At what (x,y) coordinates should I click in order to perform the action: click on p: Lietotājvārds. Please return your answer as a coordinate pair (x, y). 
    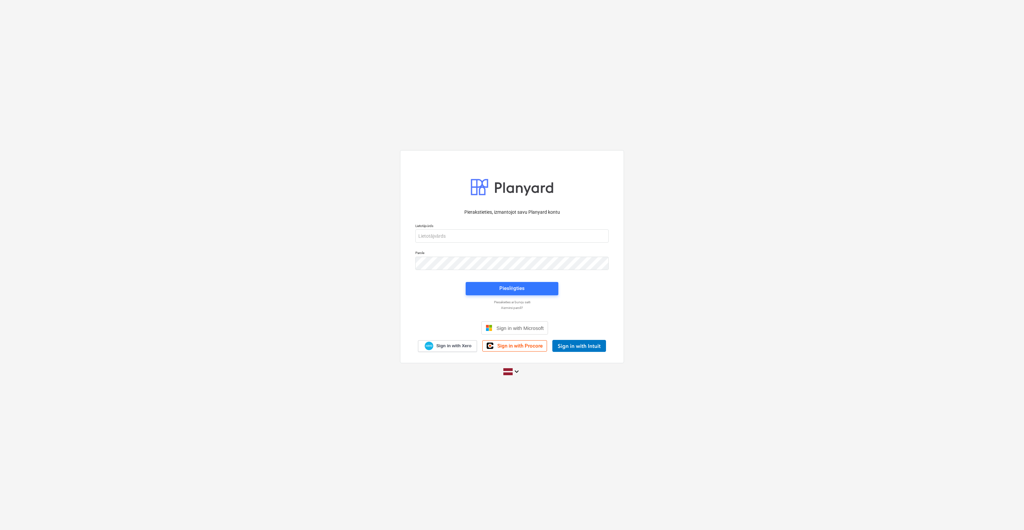
    Looking at the image, I should click on (512, 227).